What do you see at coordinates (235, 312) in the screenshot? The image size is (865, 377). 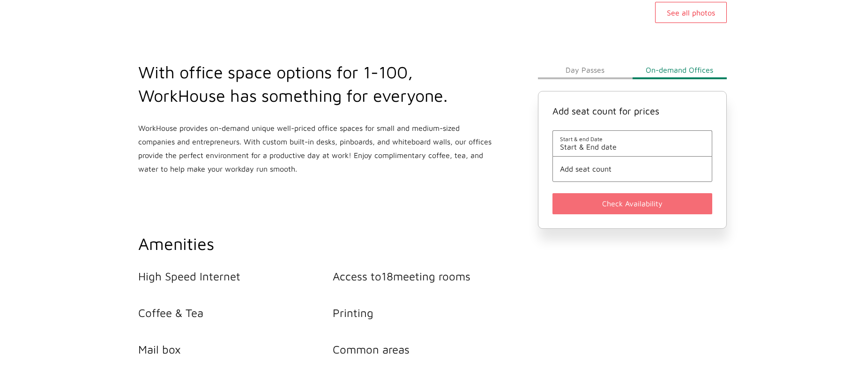 I see `li: Coffee & Tea` at bounding box center [235, 312].